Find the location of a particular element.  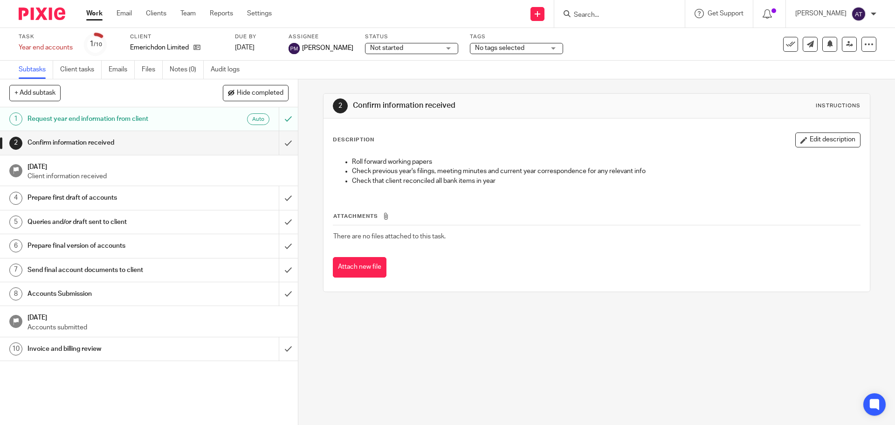

h1: Prepare first draft of accounts is located at coordinates (108, 198).